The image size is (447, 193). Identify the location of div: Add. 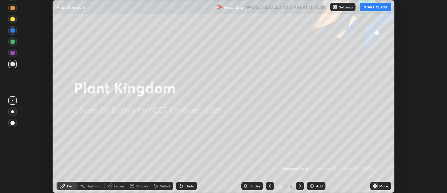
(319, 186).